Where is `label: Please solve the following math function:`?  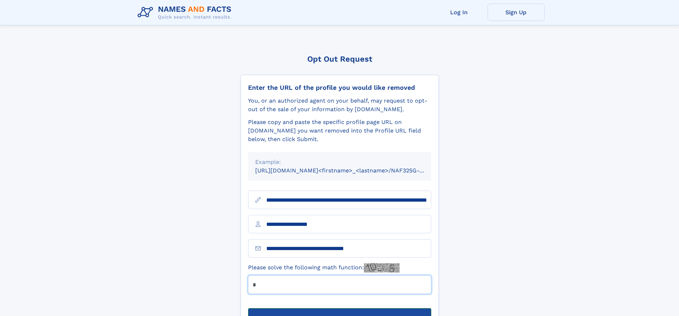 label: Please solve the following math function: is located at coordinates (324, 268).